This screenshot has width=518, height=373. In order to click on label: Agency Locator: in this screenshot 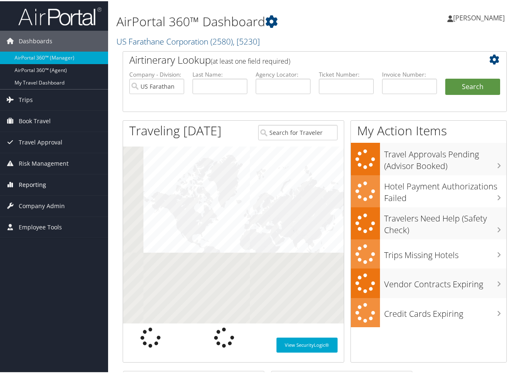, I will do `click(283, 73)`.